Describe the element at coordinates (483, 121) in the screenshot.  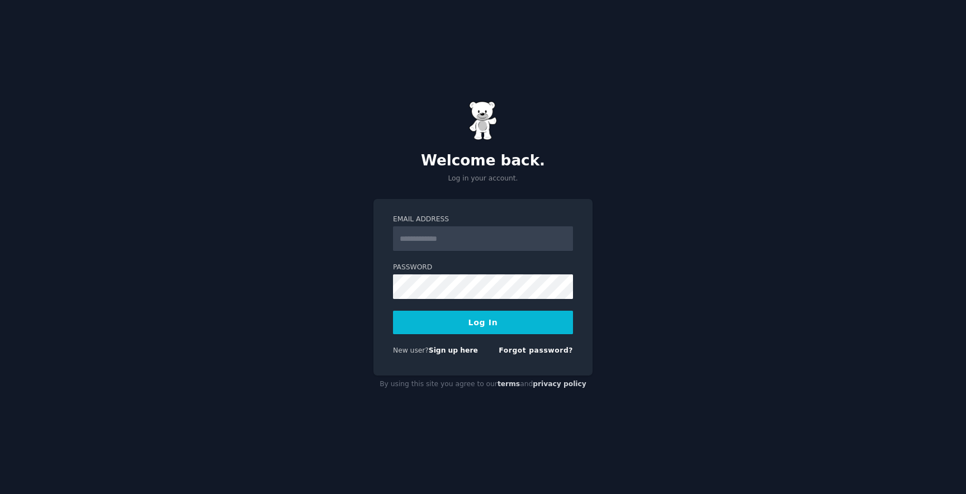
I see `img: Gummy Bear` at that location.